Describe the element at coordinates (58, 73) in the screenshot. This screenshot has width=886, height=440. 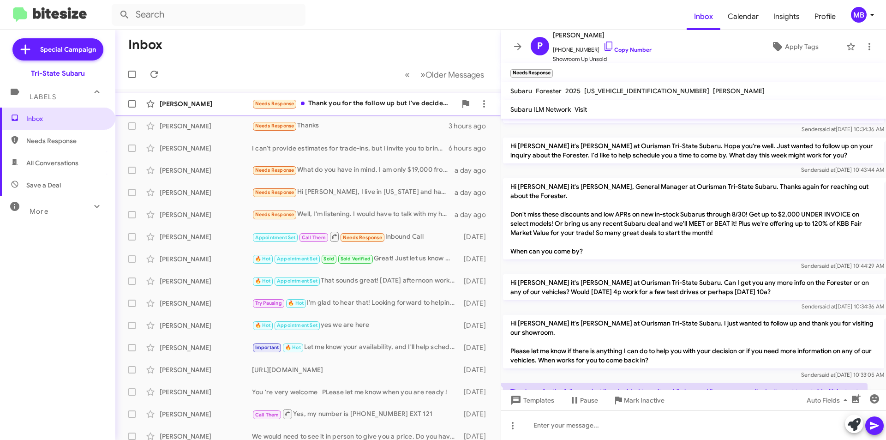
I see `div: Tri-State Subaru` at that location.